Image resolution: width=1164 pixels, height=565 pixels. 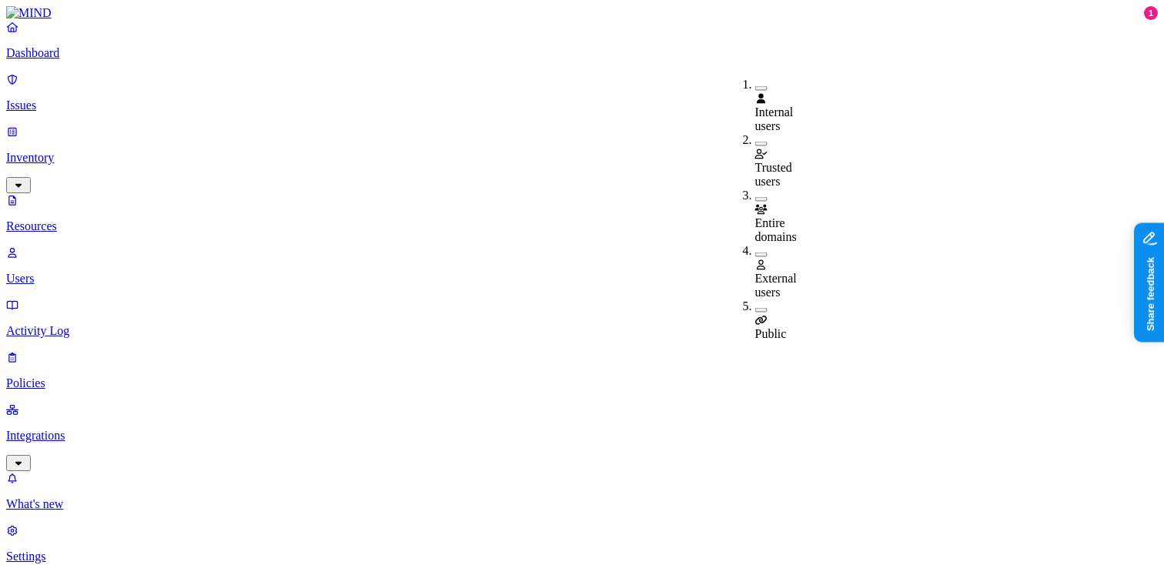 I want to click on p: Inventory, so click(x=582, y=158).